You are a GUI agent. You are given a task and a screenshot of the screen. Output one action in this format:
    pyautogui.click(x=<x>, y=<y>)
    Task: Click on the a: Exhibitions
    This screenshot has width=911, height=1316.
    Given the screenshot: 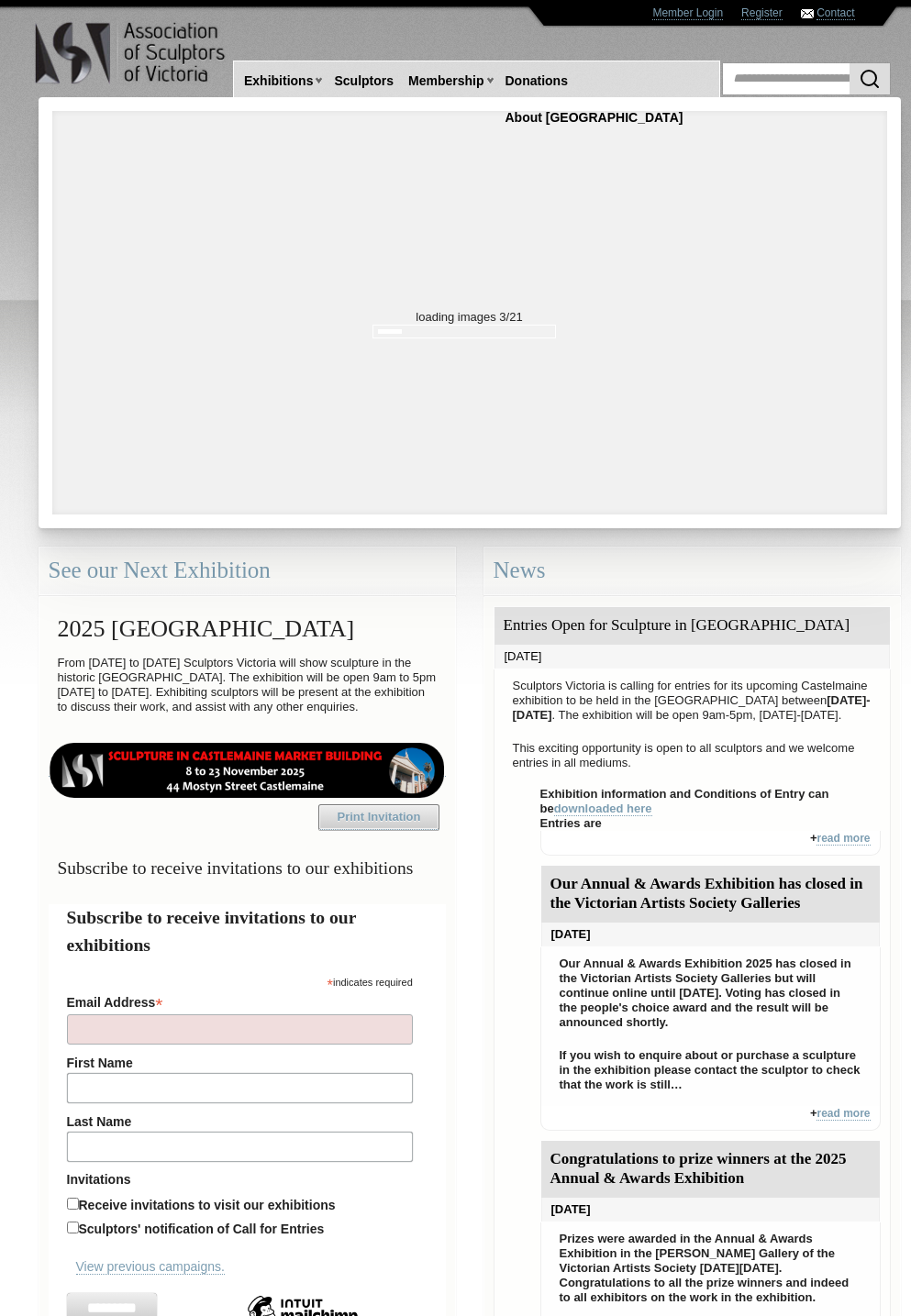 What is the action you would take?
    pyautogui.click(x=278, y=81)
    